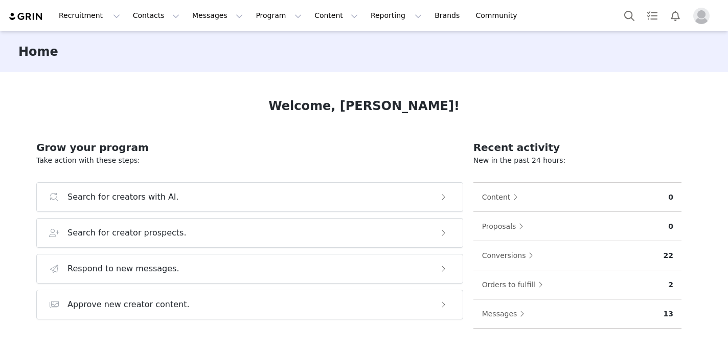 Image resolution: width=728 pixels, height=344 pixels. I want to click on button: Approve new creator content., so click(249, 304).